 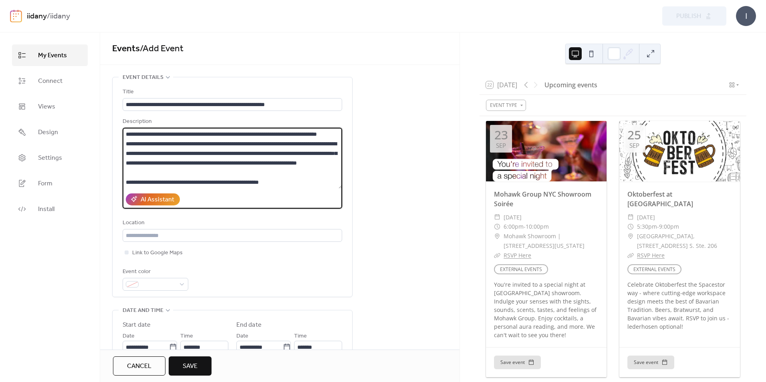 I want to click on span: / Add Event, so click(x=161, y=49).